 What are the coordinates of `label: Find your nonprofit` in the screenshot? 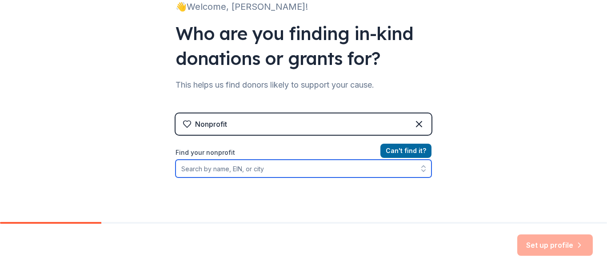 It's located at (303, 152).